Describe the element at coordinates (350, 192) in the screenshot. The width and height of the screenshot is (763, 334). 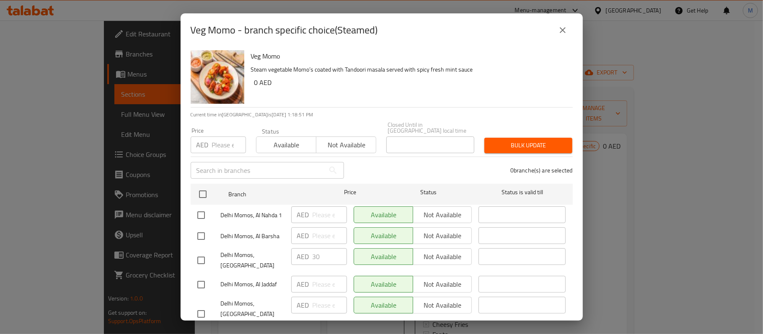
I see `span: Price` at that location.